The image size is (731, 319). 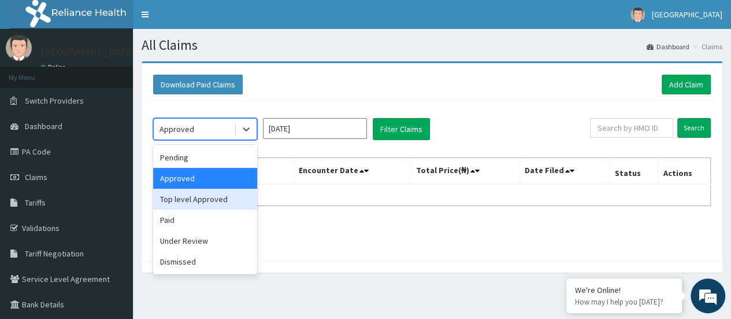 What do you see at coordinates (352, 171) in the screenshot?
I see `th: Encounter Date` at bounding box center [352, 171].